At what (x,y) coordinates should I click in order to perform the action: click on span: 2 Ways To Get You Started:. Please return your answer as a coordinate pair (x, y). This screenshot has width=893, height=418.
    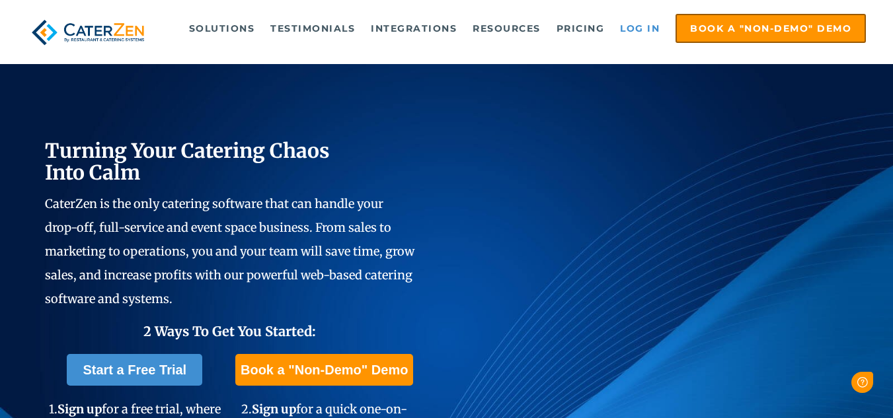
    Looking at the image, I should click on (229, 331).